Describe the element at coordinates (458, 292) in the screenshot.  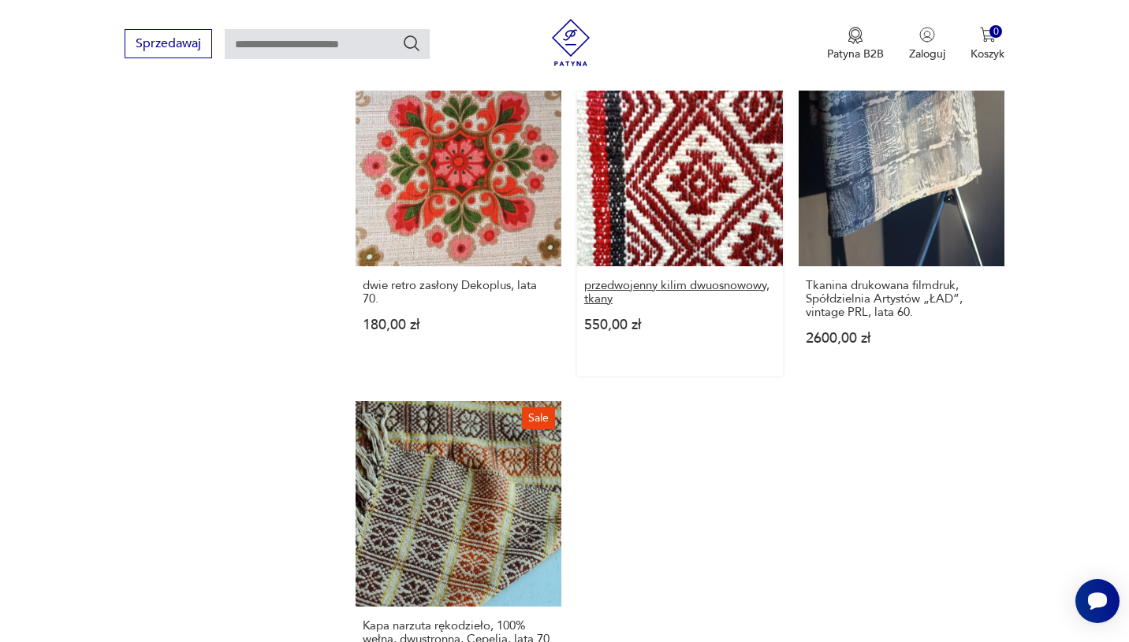
I see `h3: dwie retro zasłony Dekoplus, lata 70.` at that location.